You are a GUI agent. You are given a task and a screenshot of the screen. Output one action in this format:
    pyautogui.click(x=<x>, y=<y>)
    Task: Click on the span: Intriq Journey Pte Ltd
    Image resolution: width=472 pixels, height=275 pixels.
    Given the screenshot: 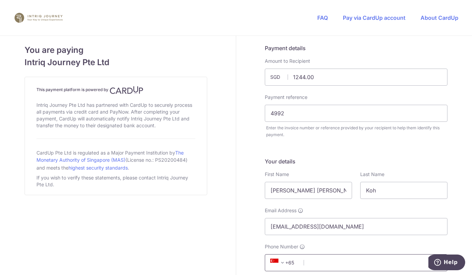 What is the action you would take?
    pyautogui.click(x=116, y=62)
    